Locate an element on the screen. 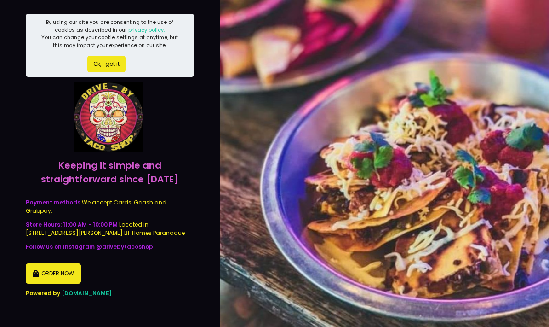 Image resolution: width=549 pixels, height=327 pixels. b: Payment methods is located at coordinates (53, 202).